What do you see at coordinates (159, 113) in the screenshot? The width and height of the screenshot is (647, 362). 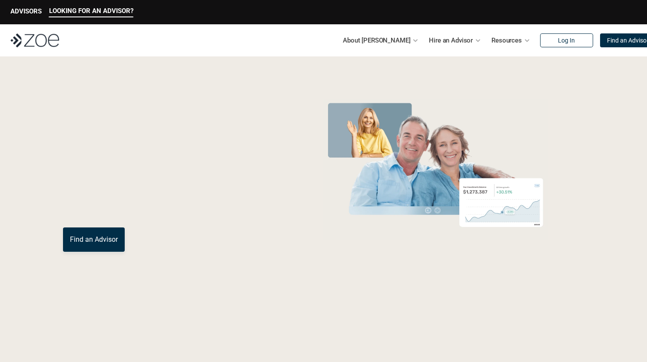 I see `span: Grow Your Wealth` at bounding box center [159, 113].